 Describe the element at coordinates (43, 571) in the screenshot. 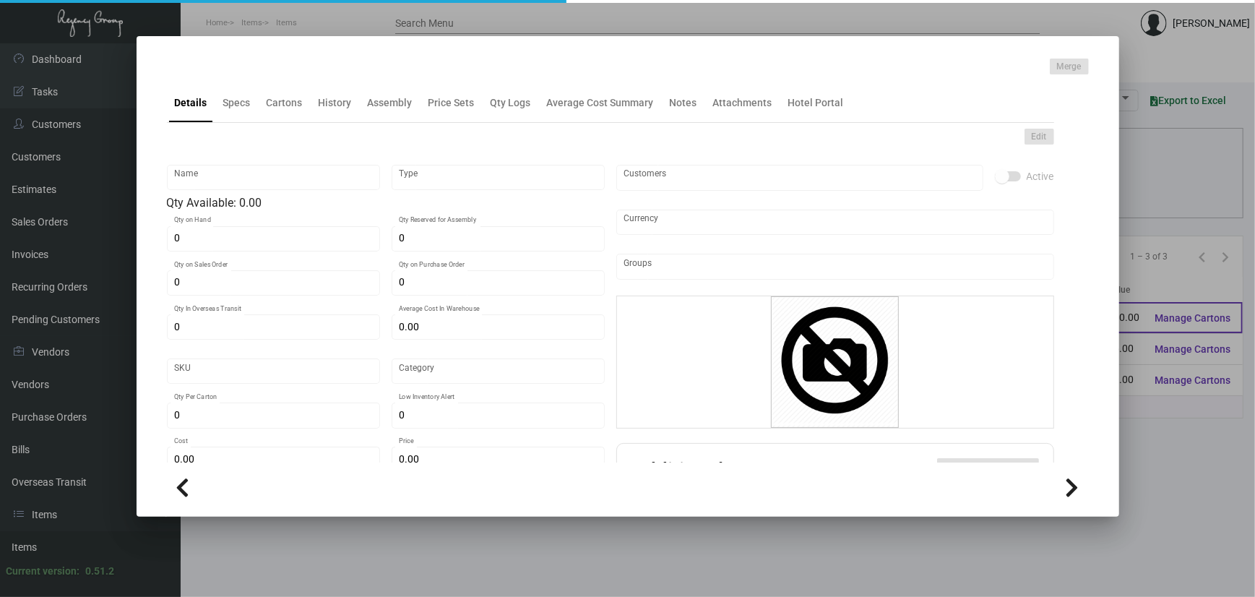

I see `div: Current version:` at that location.